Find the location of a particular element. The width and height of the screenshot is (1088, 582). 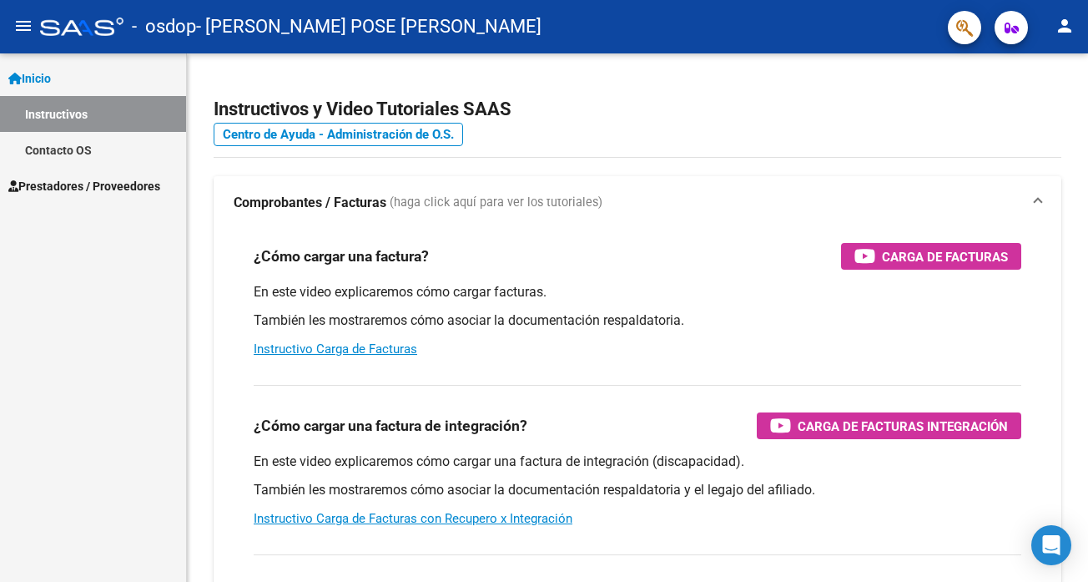

mat-expansion-panel-header: Comprobantes / Facturas (haga click aquí para ver los tutoriales) is located at coordinates (638, 203).